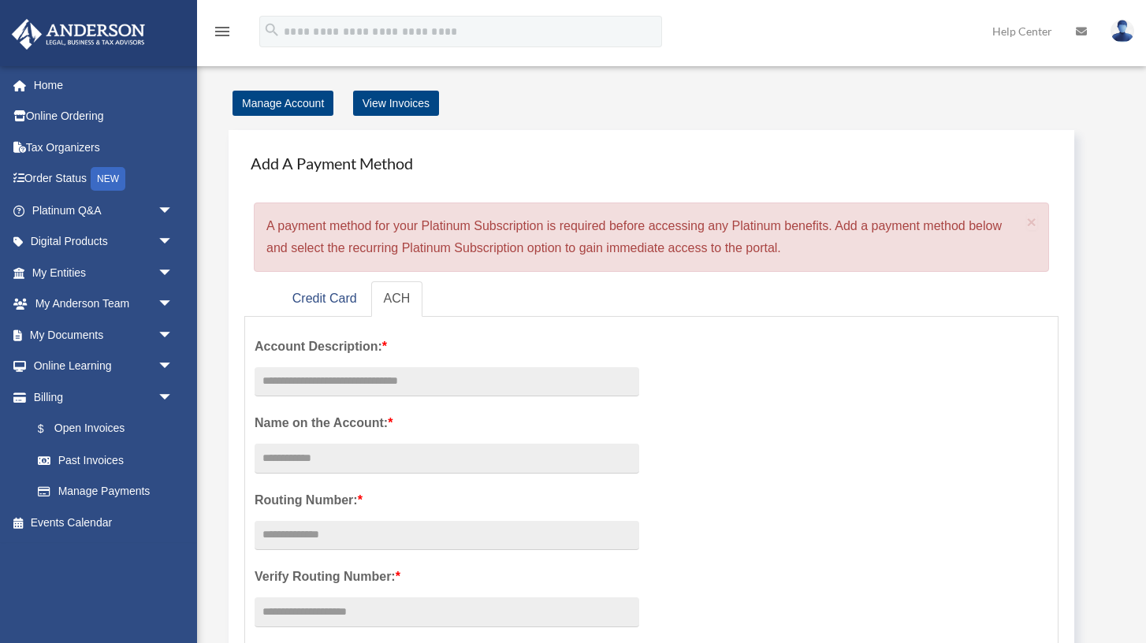 The height and width of the screenshot is (643, 1146). What do you see at coordinates (104, 273) in the screenshot?
I see `a: My Entitiesarrow_drop_down` at bounding box center [104, 273].